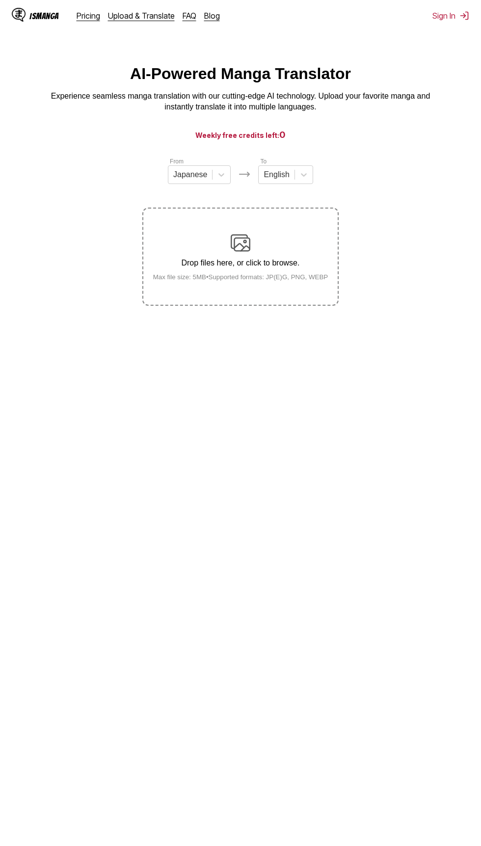 Image resolution: width=481 pixels, height=846 pixels. Describe the element at coordinates (44, 16) in the screenshot. I see `div: IsManga` at that location.